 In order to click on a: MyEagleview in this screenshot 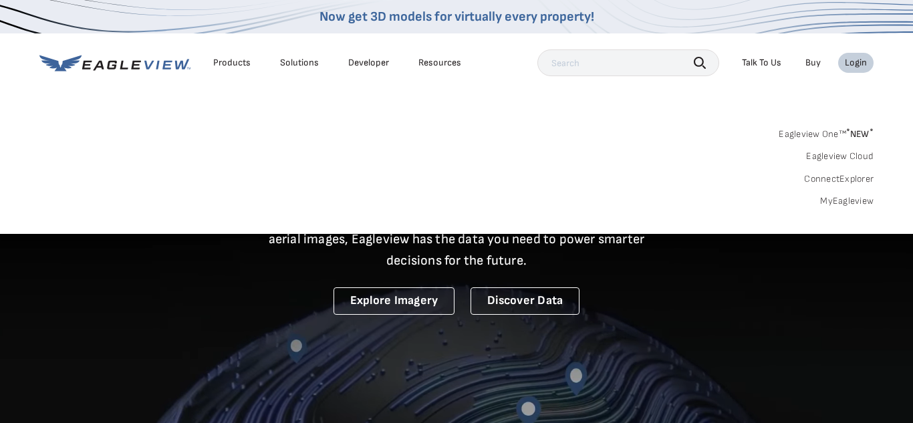, I will do `click(847, 201)`.